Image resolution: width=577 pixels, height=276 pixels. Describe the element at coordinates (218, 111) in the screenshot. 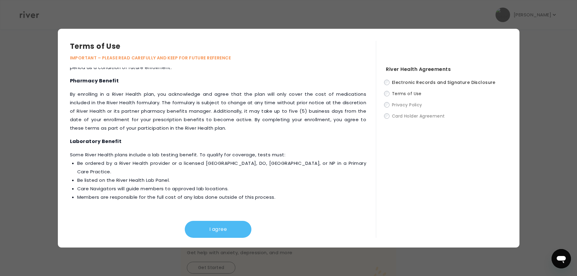

I see `p: ‍By enrolling in a River Health plan, you acknowledge and agree that the plan will only cover the...` at that location.